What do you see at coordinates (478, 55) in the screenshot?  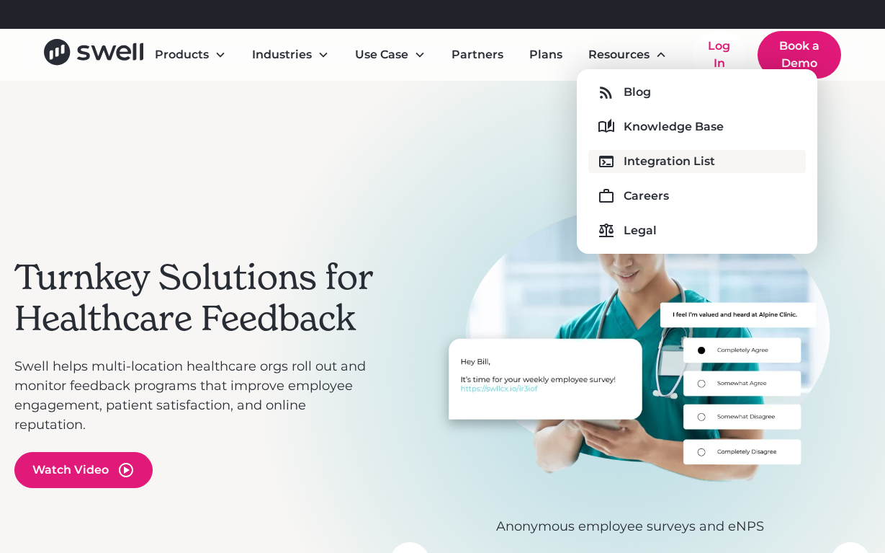 I see `a: Partners` at bounding box center [478, 55].